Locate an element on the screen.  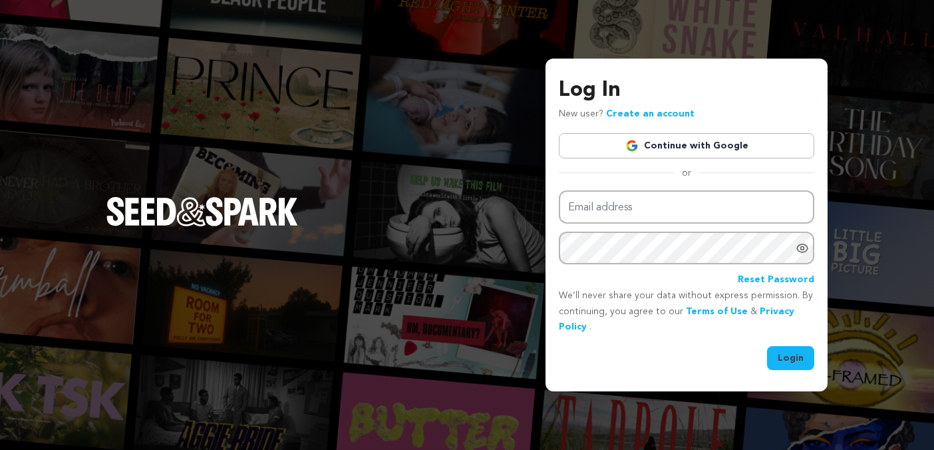
span: or is located at coordinates (687, 173).